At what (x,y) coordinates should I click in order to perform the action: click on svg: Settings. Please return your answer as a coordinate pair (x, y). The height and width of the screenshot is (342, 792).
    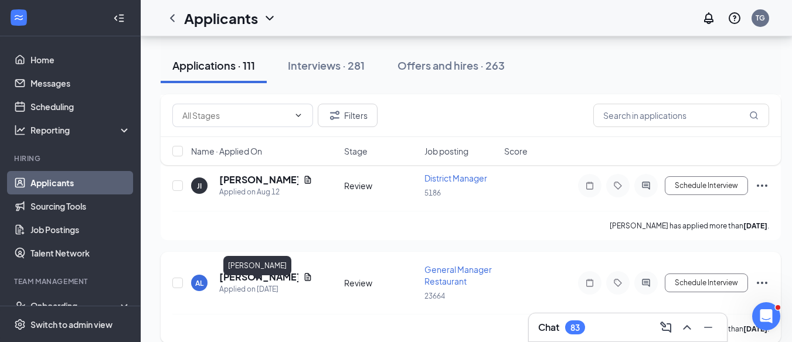
    Looking at the image, I should click on (20, 325).